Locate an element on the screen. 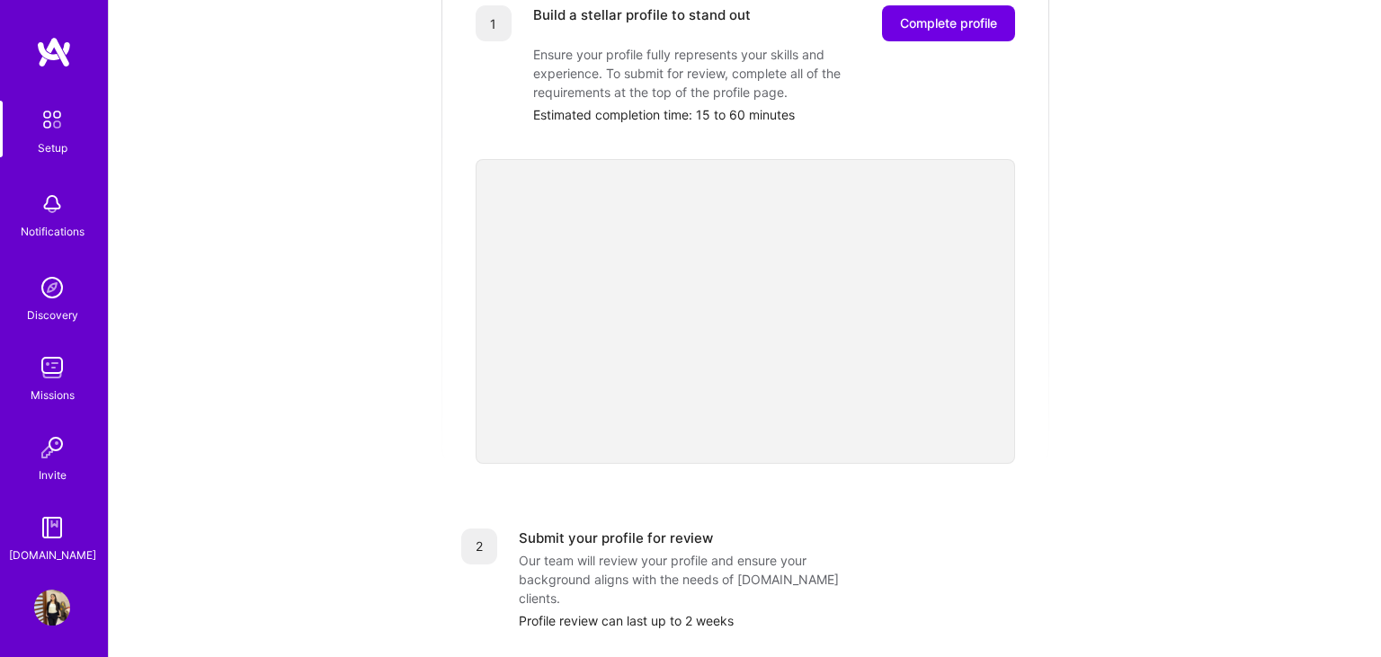 This screenshot has height=657, width=1381. div: Discovery is located at coordinates (52, 315).